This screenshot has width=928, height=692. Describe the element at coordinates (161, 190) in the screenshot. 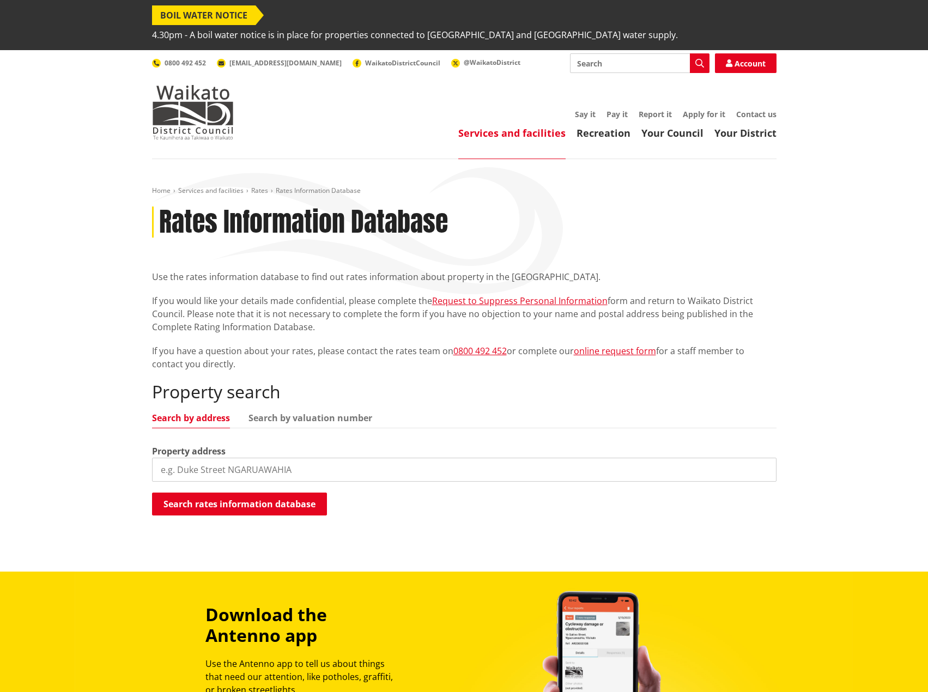

I see `a: Home` at that location.